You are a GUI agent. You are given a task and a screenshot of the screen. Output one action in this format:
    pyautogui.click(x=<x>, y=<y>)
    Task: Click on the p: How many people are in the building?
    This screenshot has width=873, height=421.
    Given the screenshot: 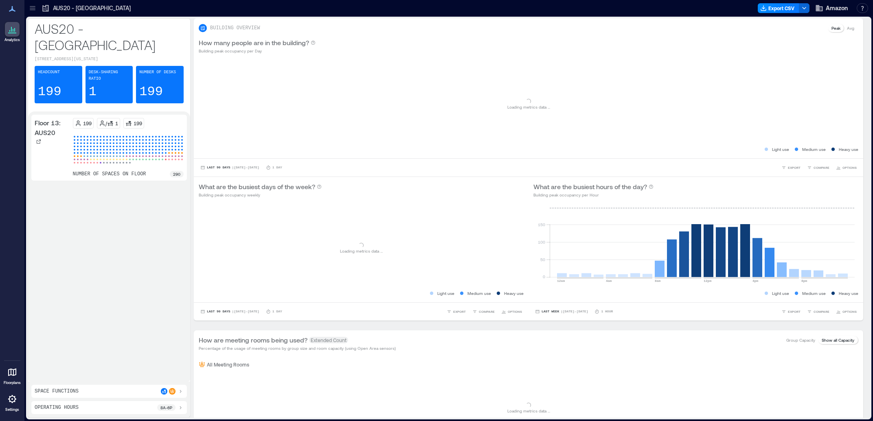 What is the action you would take?
    pyautogui.click(x=254, y=43)
    